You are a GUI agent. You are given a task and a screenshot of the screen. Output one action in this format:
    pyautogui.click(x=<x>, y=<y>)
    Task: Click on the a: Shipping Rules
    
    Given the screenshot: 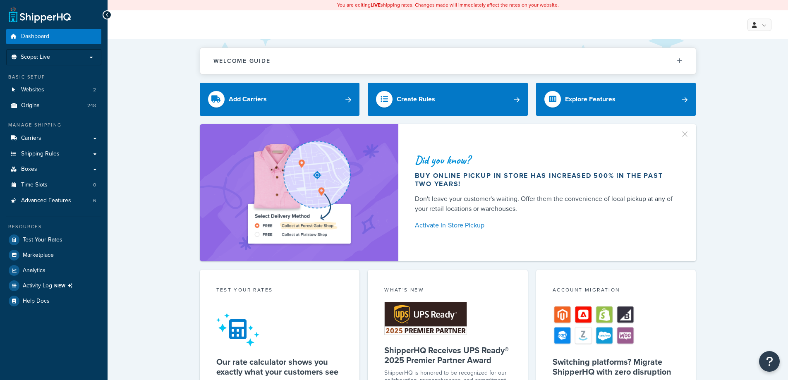 What is the action you would take?
    pyautogui.click(x=54, y=154)
    